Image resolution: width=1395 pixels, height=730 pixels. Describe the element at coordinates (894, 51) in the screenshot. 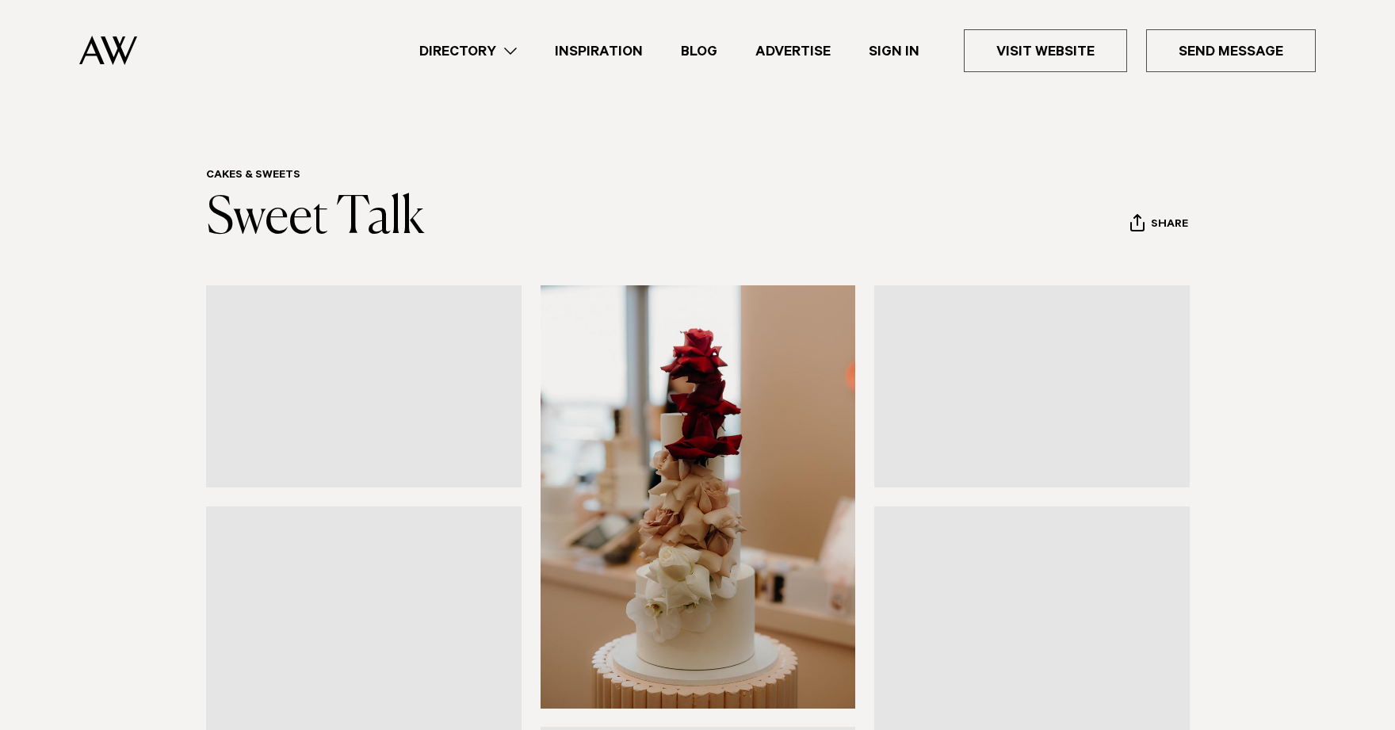

I see `a: Sign In` at that location.